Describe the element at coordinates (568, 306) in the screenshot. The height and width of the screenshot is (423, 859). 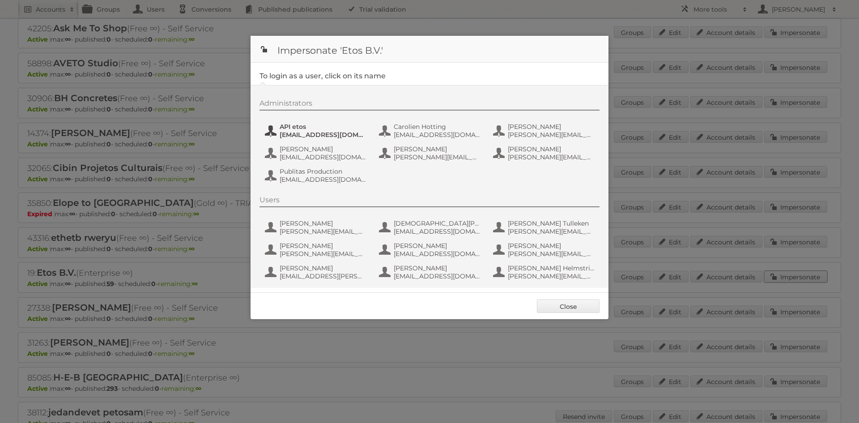
I see `a: Close` at that location.